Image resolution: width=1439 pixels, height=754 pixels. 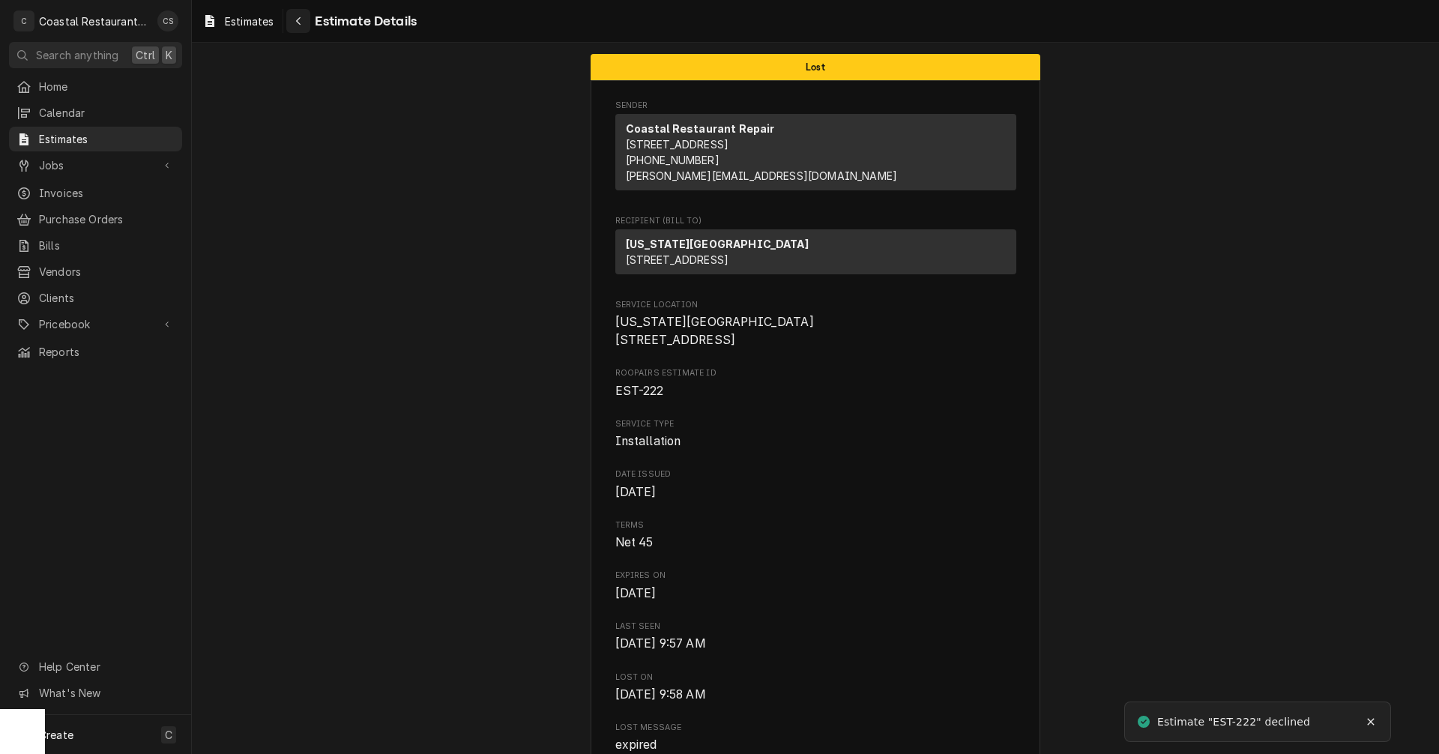 What do you see at coordinates (700, 128) in the screenshot?
I see `strong: Coastal Restaurant Repair` at bounding box center [700, 128].